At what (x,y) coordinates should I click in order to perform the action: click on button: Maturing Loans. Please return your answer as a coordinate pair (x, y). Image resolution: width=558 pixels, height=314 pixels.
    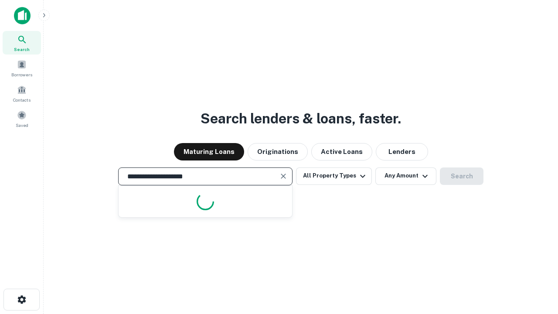
    Looking at the image, I should click on (209, 152).